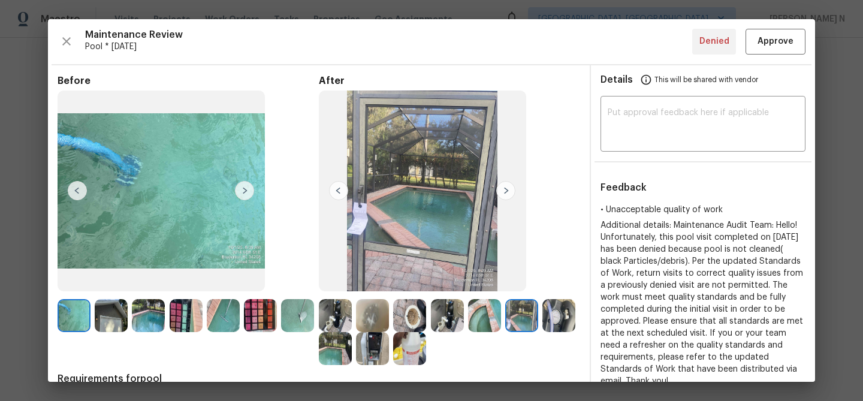  I want to click on span: Details, so click(617, 80).